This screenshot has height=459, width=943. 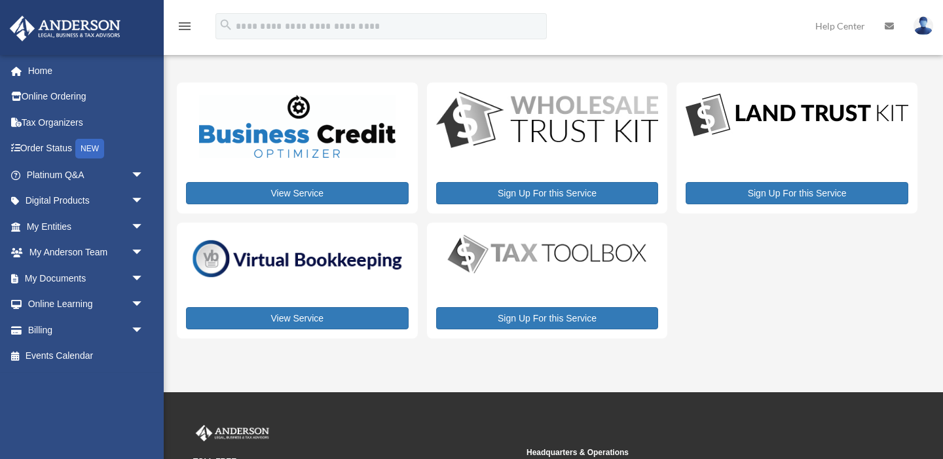 What do you see at coordinates (86, 330) in the screenshot?
I see `a: Billingarrow_drop_down` at bounding box center [86, 330].